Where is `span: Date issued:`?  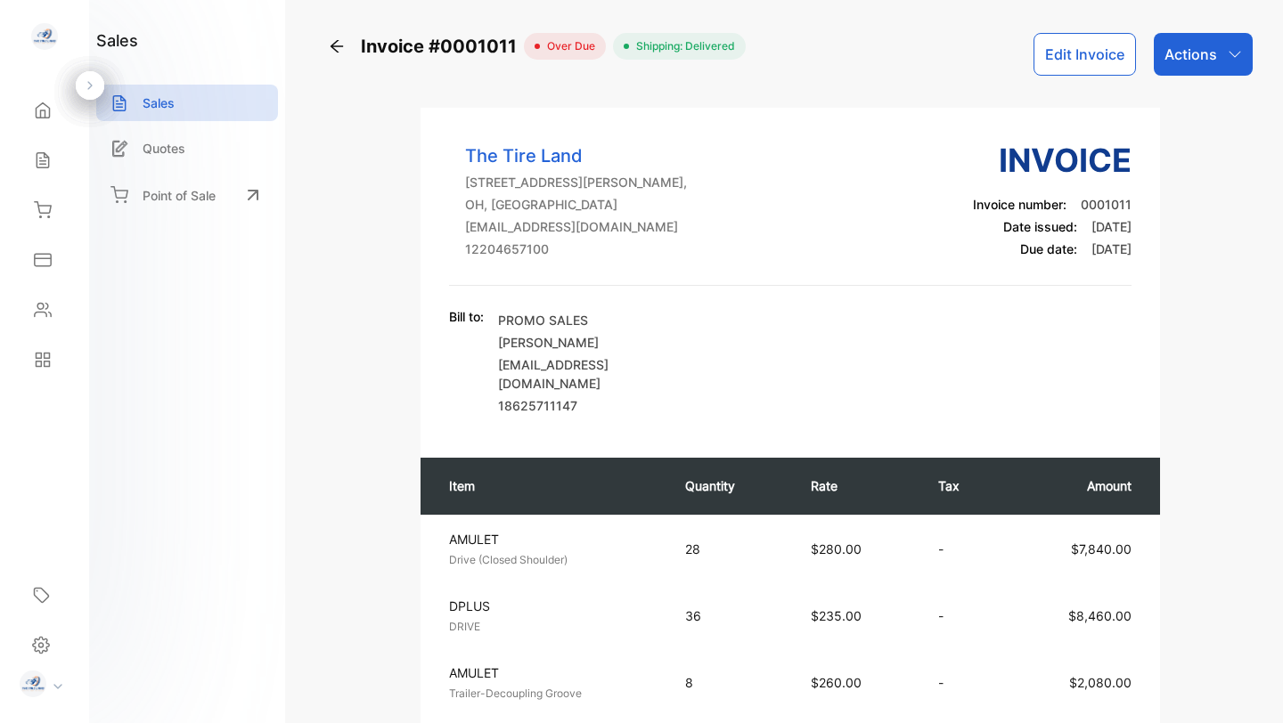
span: Date issued: is located at coordinates (1040, 226).